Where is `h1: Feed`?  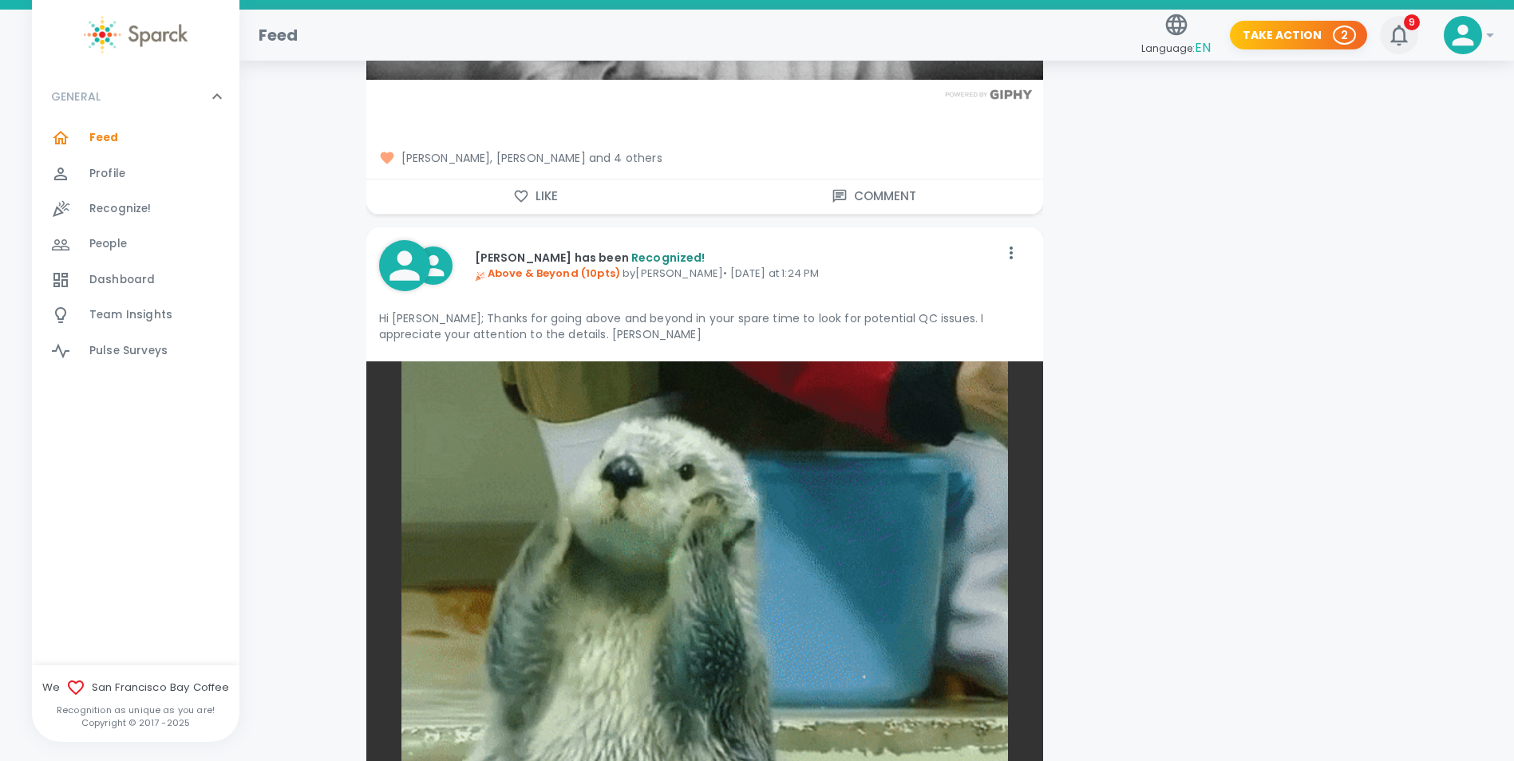 h1: Feed is located at coordinates (278, 35).